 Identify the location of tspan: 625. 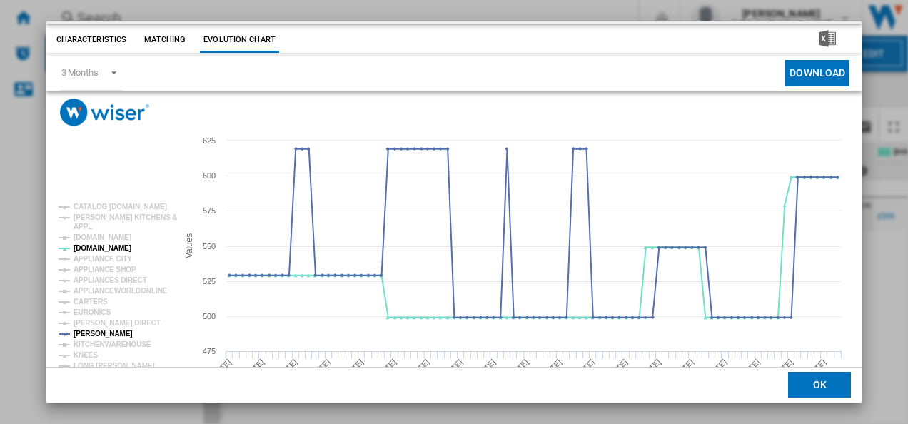
(209, 141).